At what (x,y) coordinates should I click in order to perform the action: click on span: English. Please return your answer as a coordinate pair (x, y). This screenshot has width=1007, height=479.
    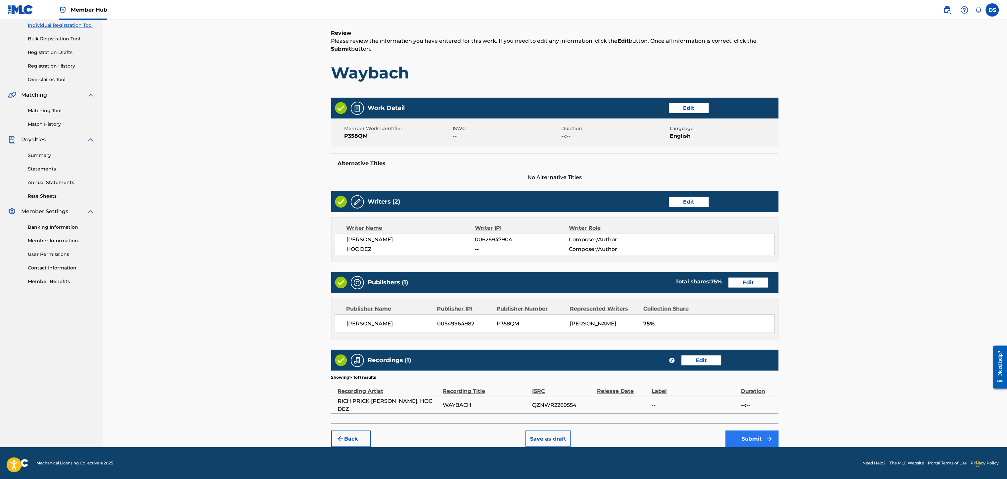
    Looking at the image, I should click on (723, 136).